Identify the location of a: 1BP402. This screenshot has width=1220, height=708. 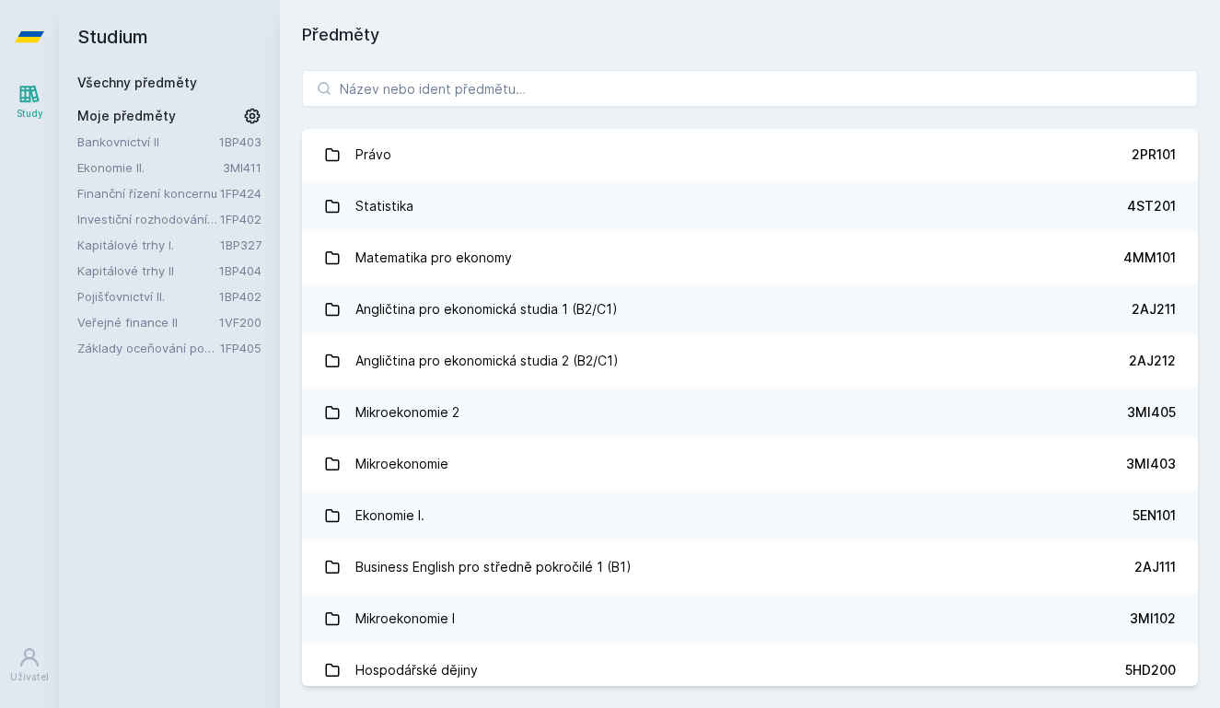
(240, 296).